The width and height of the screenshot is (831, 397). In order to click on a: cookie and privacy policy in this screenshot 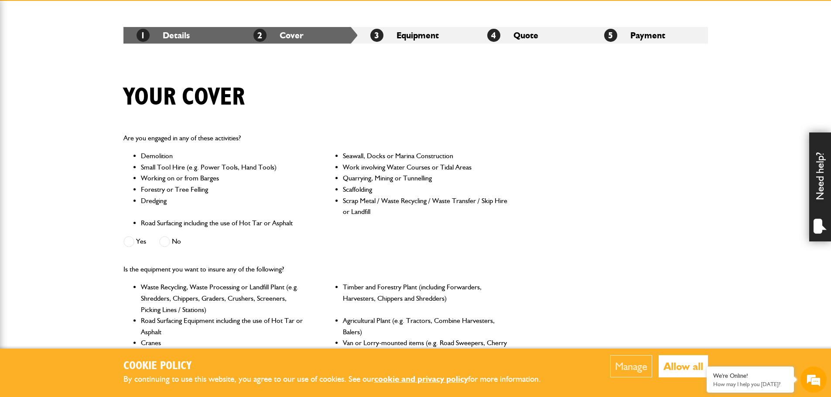, I will do `click(421, 379)`.